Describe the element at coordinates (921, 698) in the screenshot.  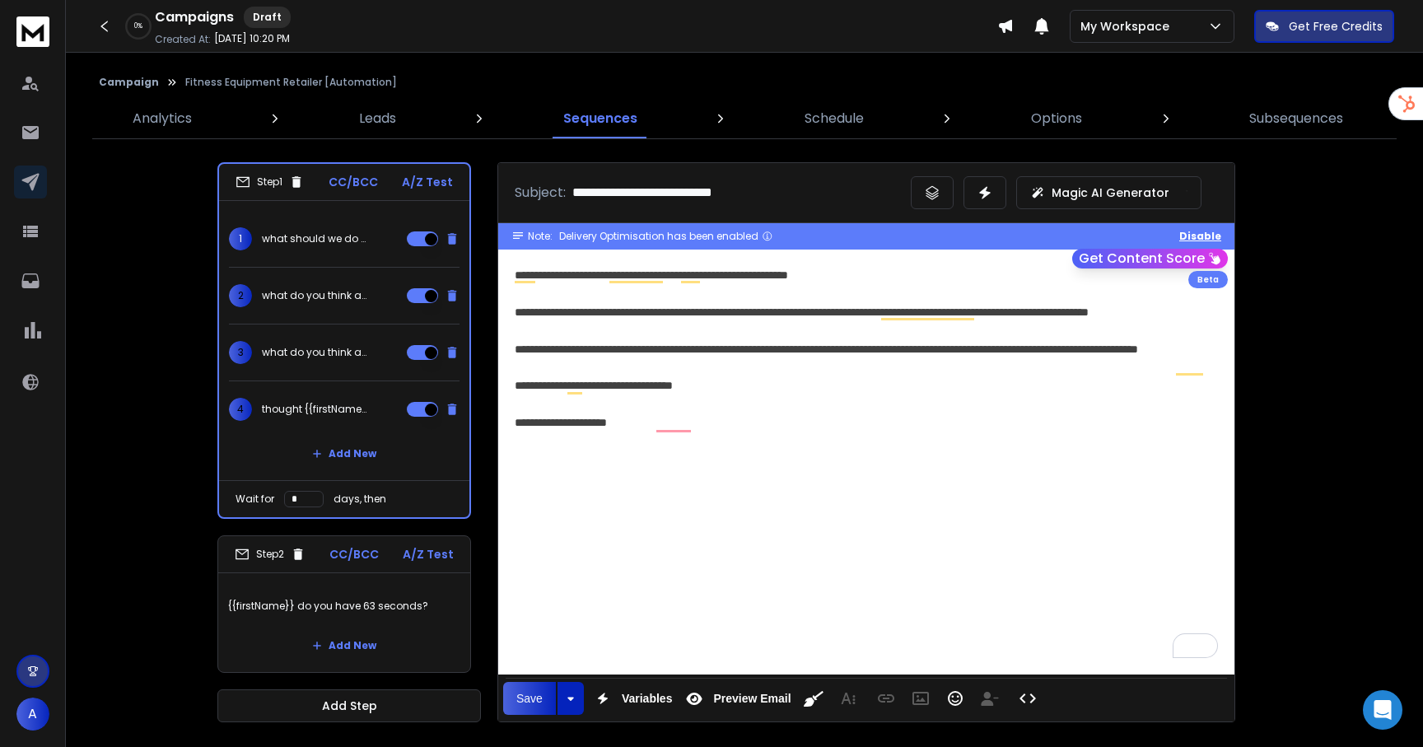
I see `button: Insert Image (⌘P)` at that location.